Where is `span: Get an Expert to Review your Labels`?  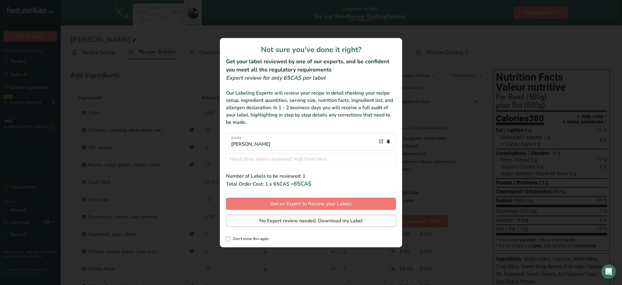 span: Get an Expert to Review your Labels is located at coordinates (311, 204).